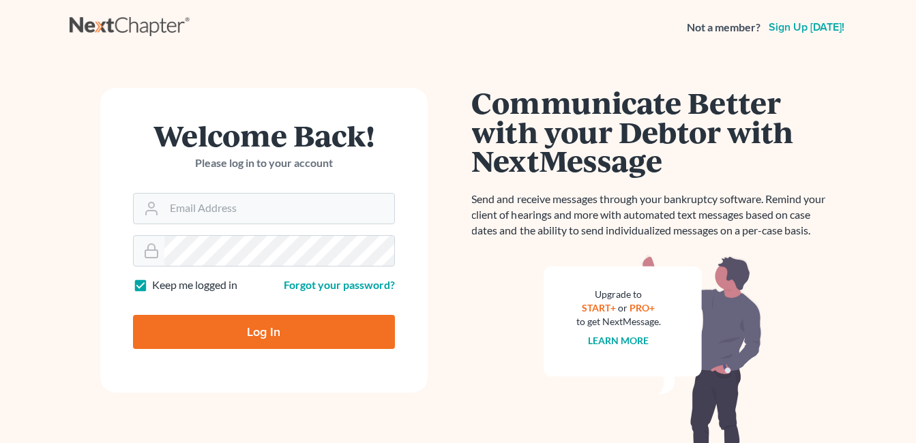 This screenshot has height=443, width=916. What do you see at coordinates (264, 135) in the screenshot?
I see `h1: Welcome Back!` at bounding box center [264, 135].